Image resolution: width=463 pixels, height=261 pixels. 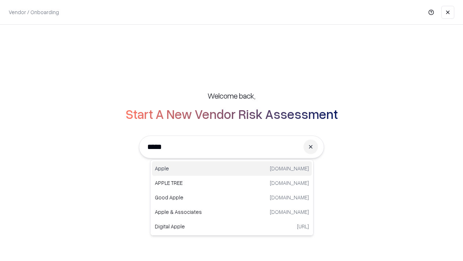 I want to click on p: Good Apple, so click(x=193, y=197).